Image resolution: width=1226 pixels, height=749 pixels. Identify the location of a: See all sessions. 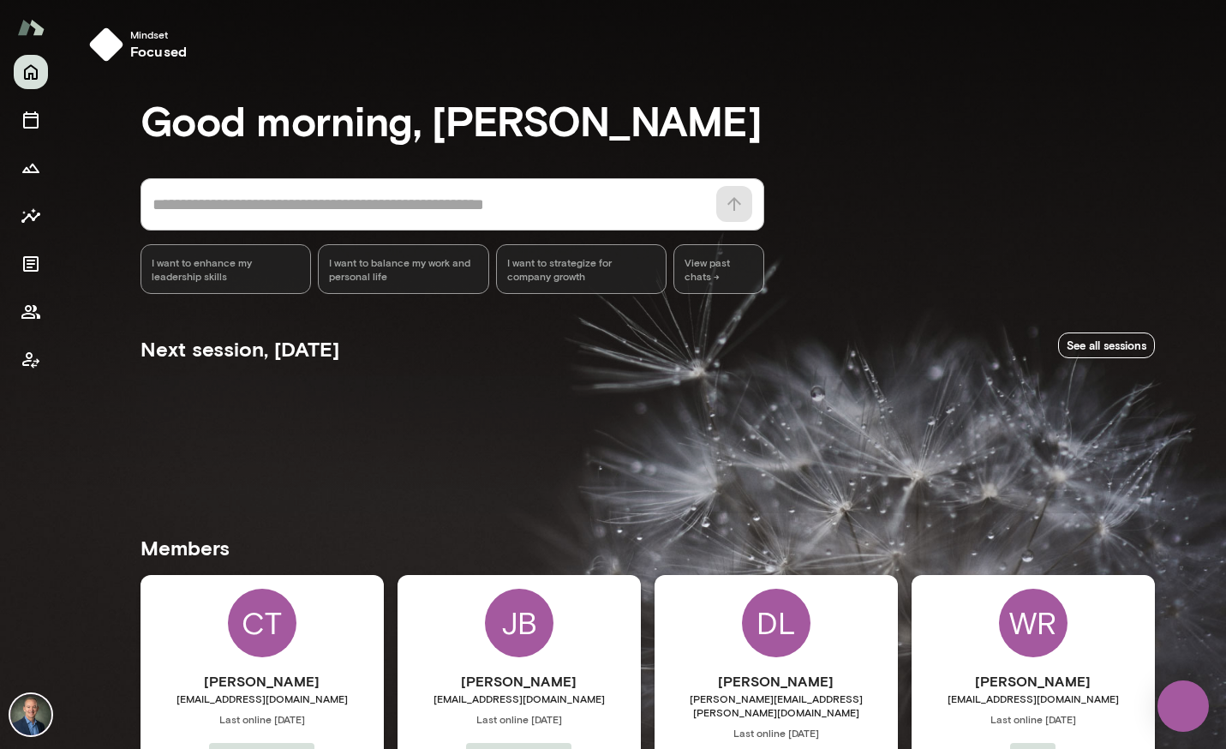
(1106, 345).